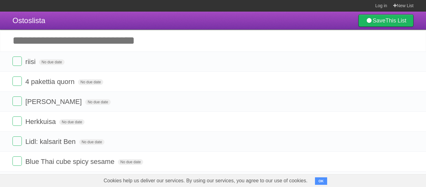 The width and height of the screenshot is (426, 187). I want to click on span: Ostoslista, so click(29, 20).